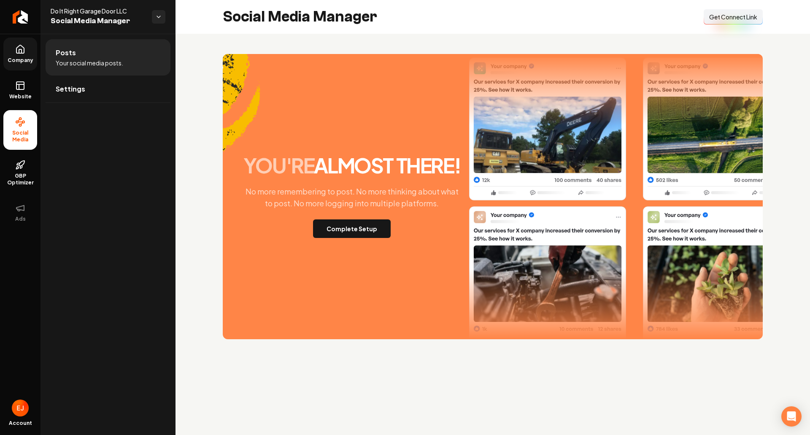 The height and width of the screenshot is (435, 810). What do you see at coordinates (98, 21) in the screenshot?
I see `span: Social Media Manager` at bounding box center [98, 21].